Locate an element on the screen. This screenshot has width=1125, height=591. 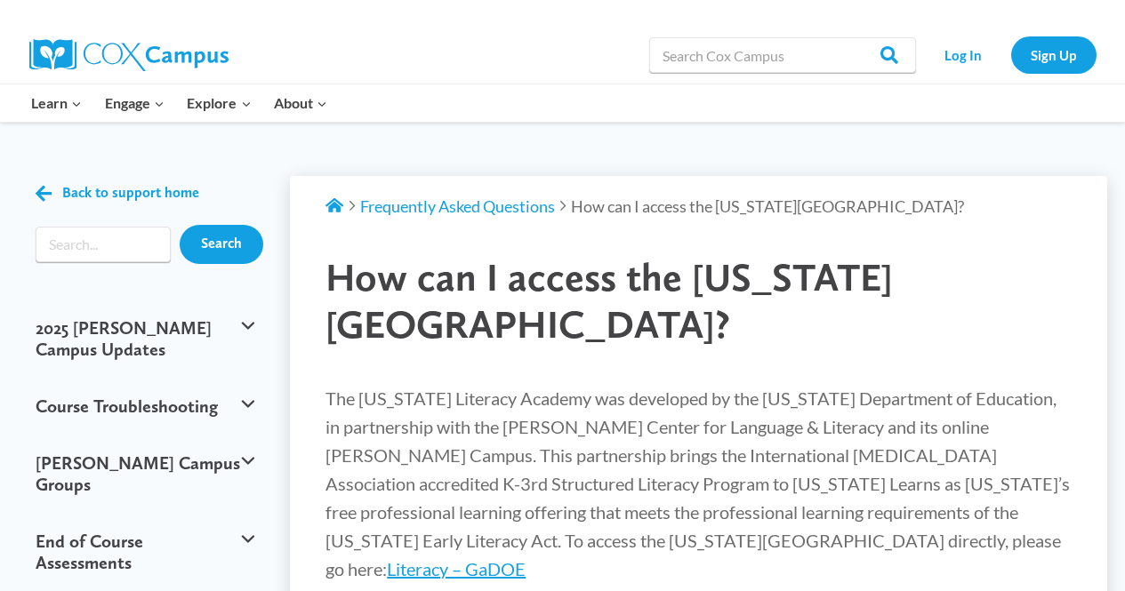
button: End of Course Assessments is located at coordinates (145, 552).